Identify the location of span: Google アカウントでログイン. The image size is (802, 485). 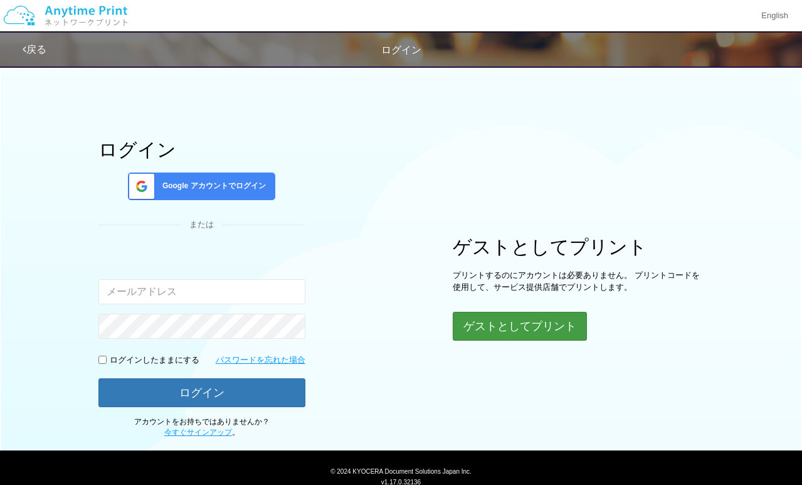
(211, 186).